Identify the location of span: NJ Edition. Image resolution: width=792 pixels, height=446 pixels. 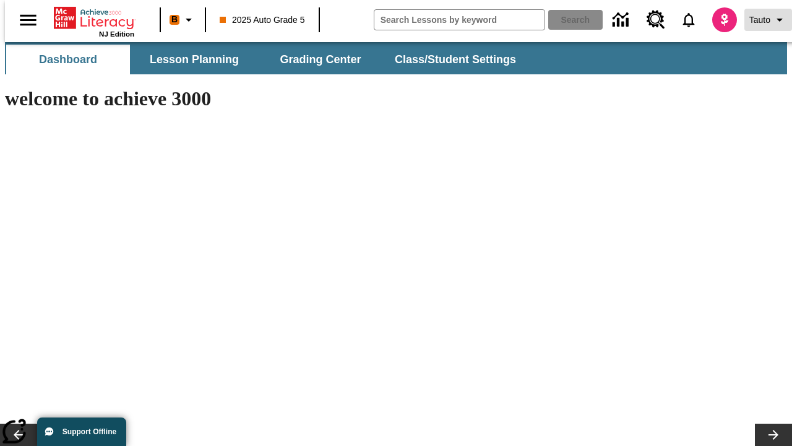
(116, 34).